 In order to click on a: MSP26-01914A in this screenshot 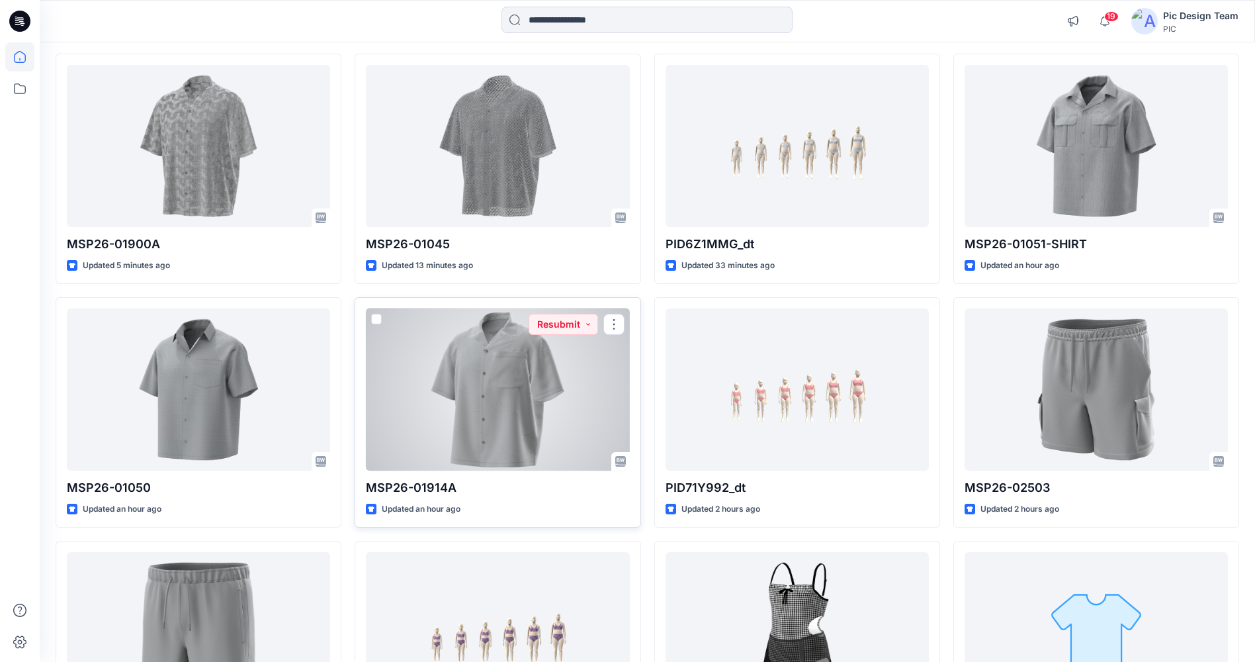, I will do `click(497, 389)`.